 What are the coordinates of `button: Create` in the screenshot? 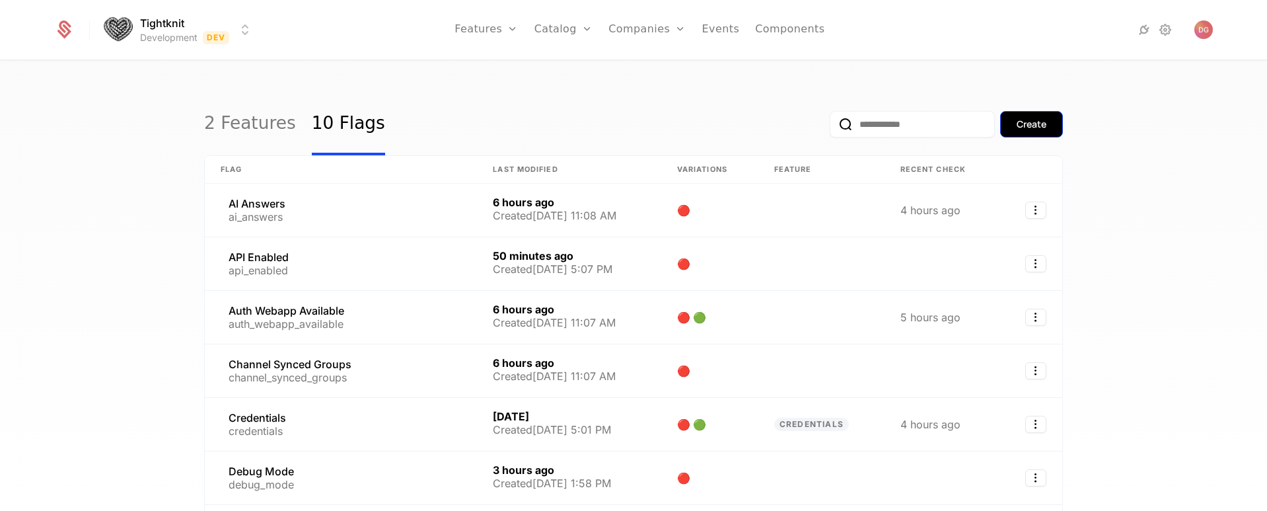 It's located at (1031, 124).